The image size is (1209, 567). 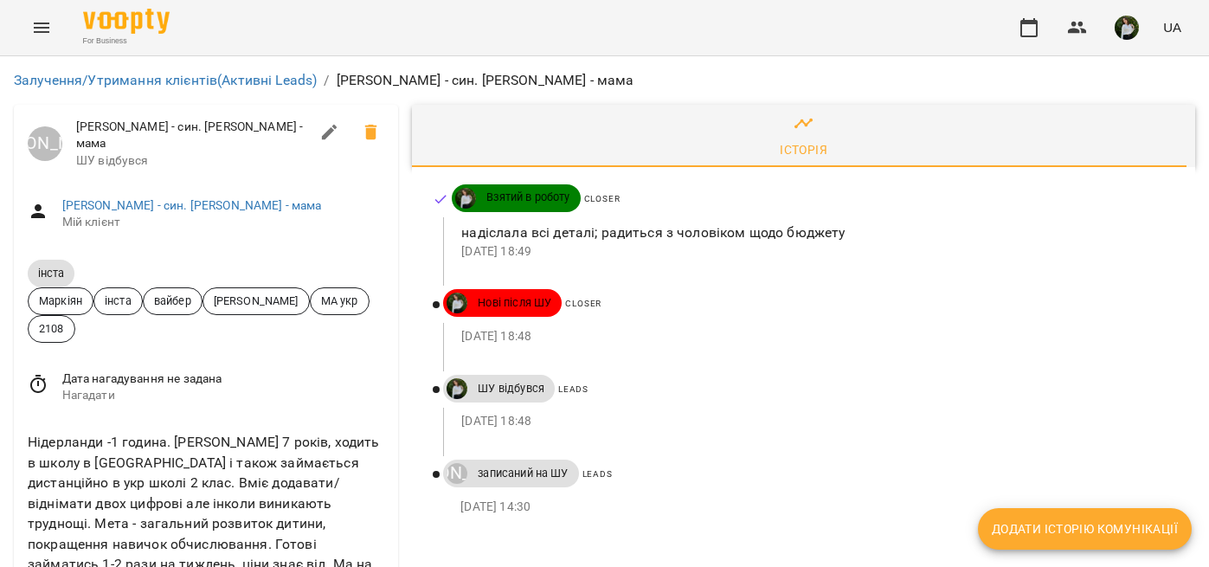 What do you see at coordinates (523, 473) in the screenshot?
I see `span: записаний на ШУ` at bounding box center [523, 473].